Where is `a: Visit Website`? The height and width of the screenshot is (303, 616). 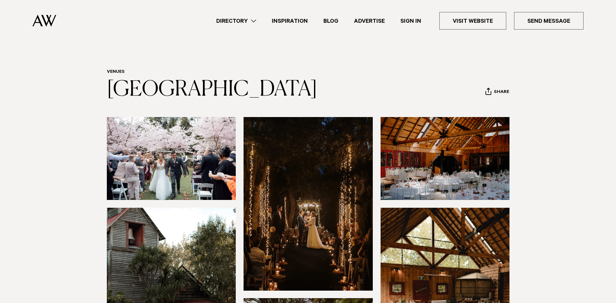
a: Visit Website is located at coordinates (473, 21).